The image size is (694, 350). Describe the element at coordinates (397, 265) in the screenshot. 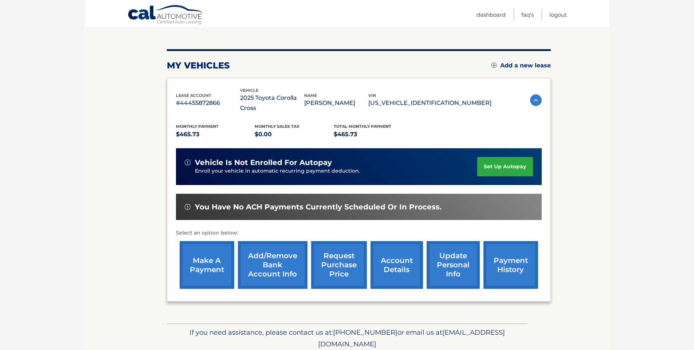

I see `a: account details` at that location.